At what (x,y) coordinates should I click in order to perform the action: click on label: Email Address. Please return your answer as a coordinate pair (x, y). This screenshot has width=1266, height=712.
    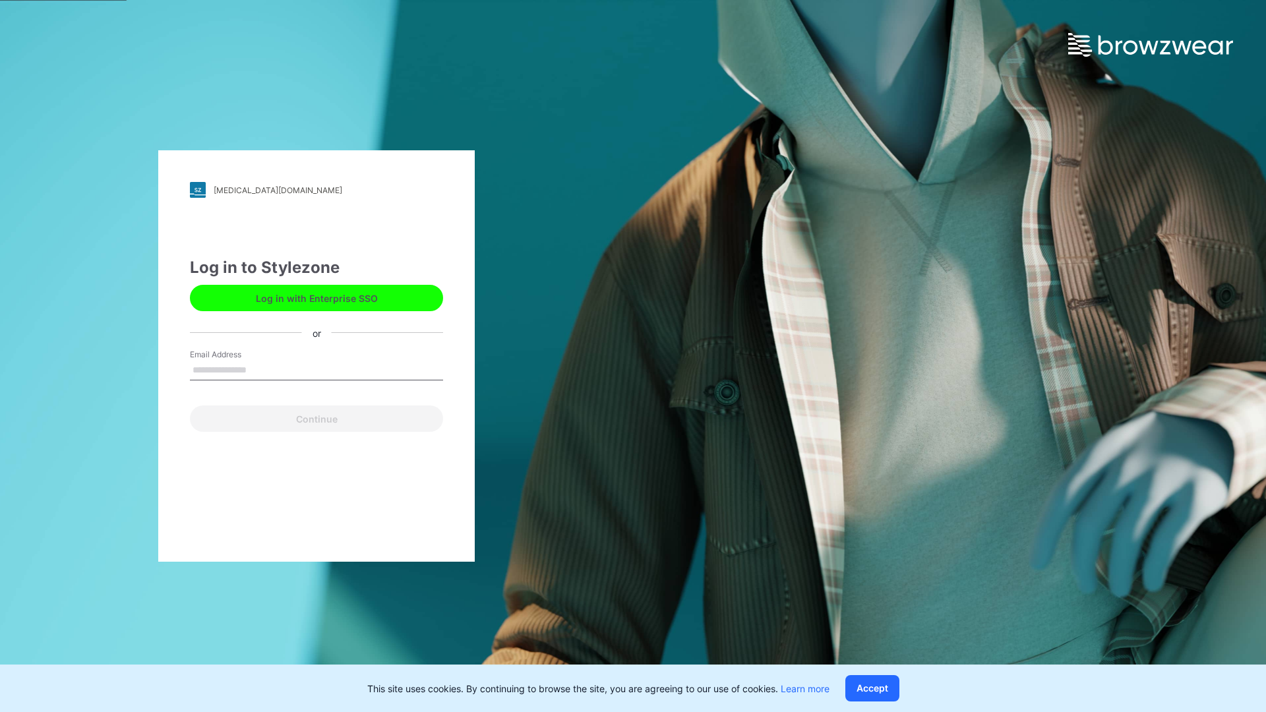
    Looking at the image, I should click on (236, 355).